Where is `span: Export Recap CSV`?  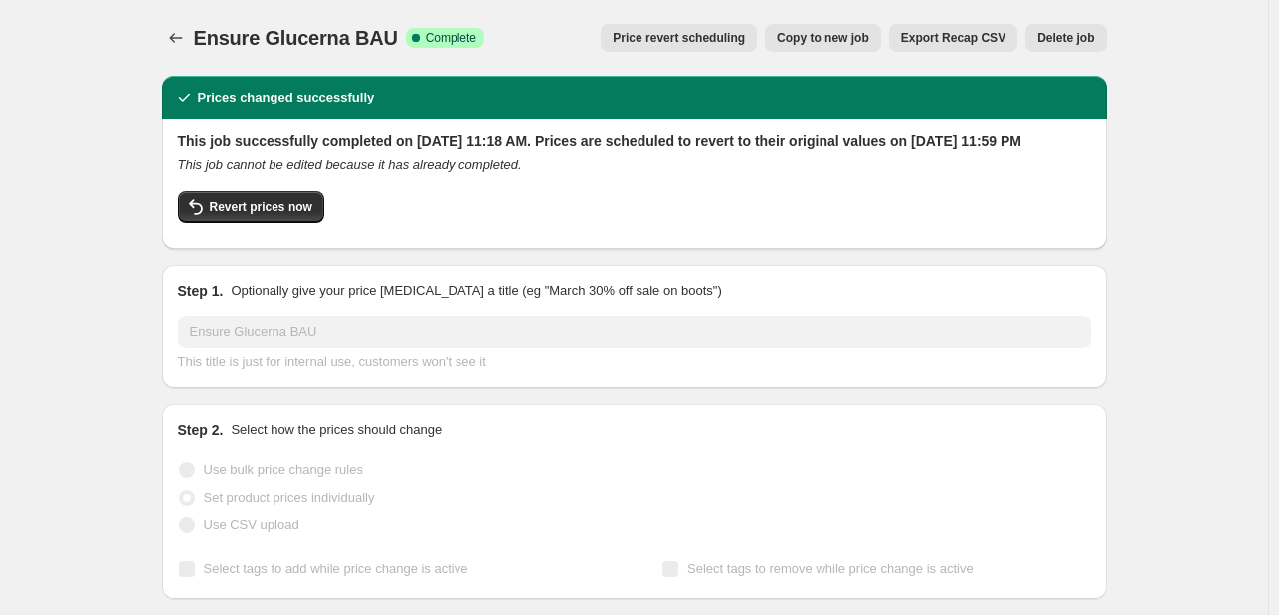 span: Export Recap CSV is located at coordinates (953, 38).